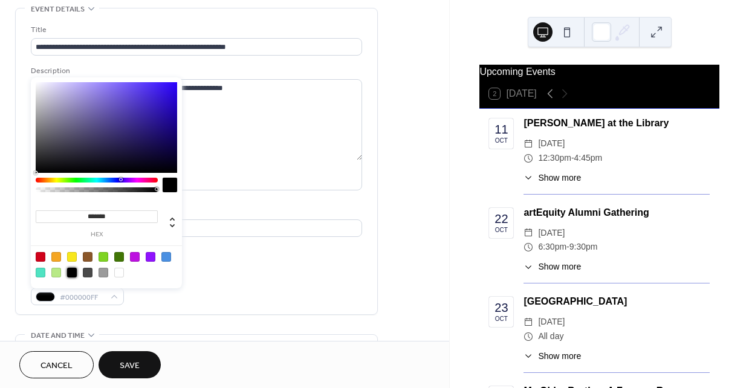 This screenshot has height=388, width=749. I want to click on span: 9:30pm, so click(584, 247).